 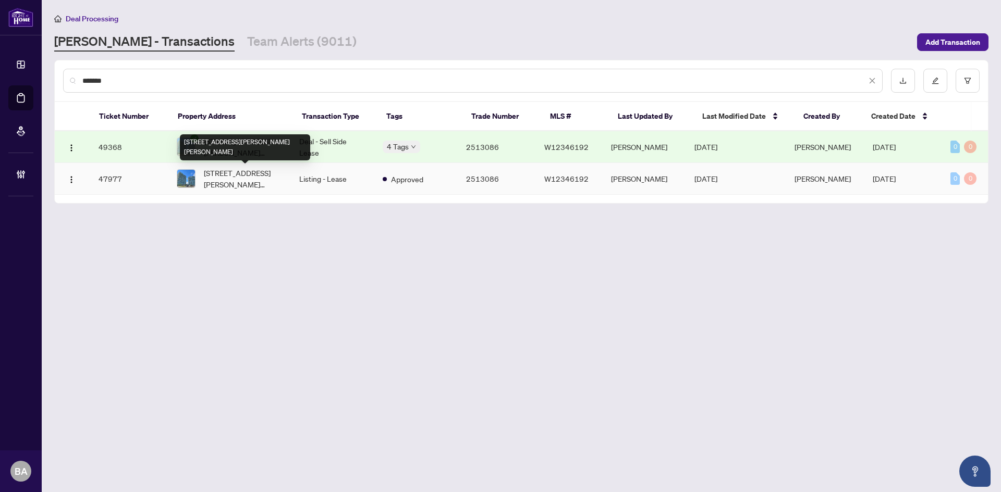 I want to click on img: logo, so click(x=21, y=17).